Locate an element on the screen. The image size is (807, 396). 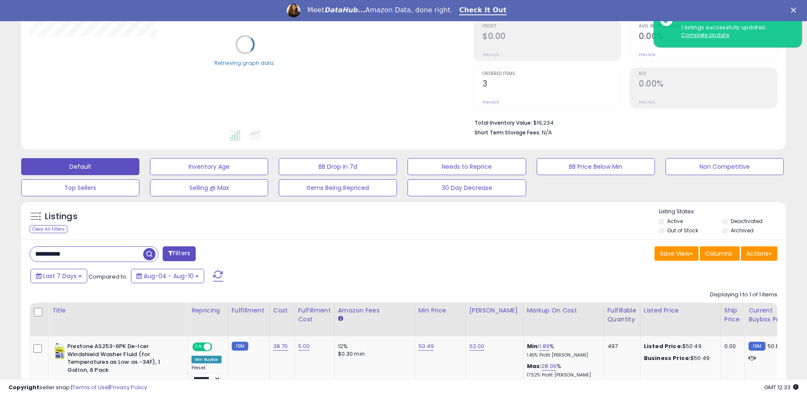
button: Actions is located at coordinates (760, 253).